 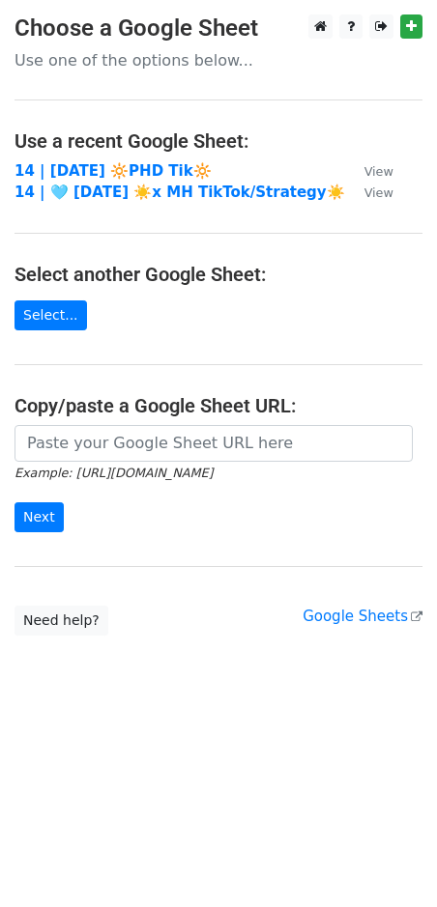 What do you see at coordinates (218, 28) in the screenshot?
I see `h3: Choose a Google Sheet` at bounding box center [218, 28].